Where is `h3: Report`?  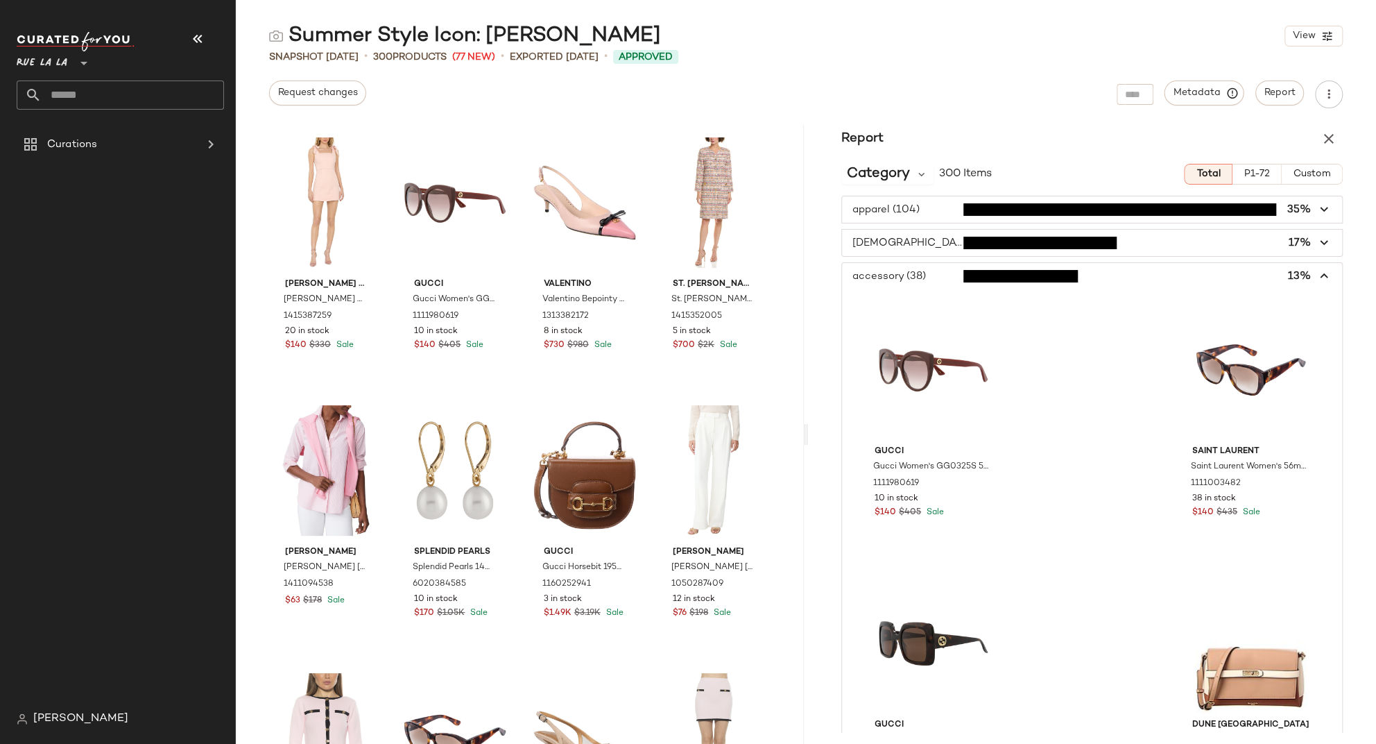 h3: Report is located at coordinates (862, 139).